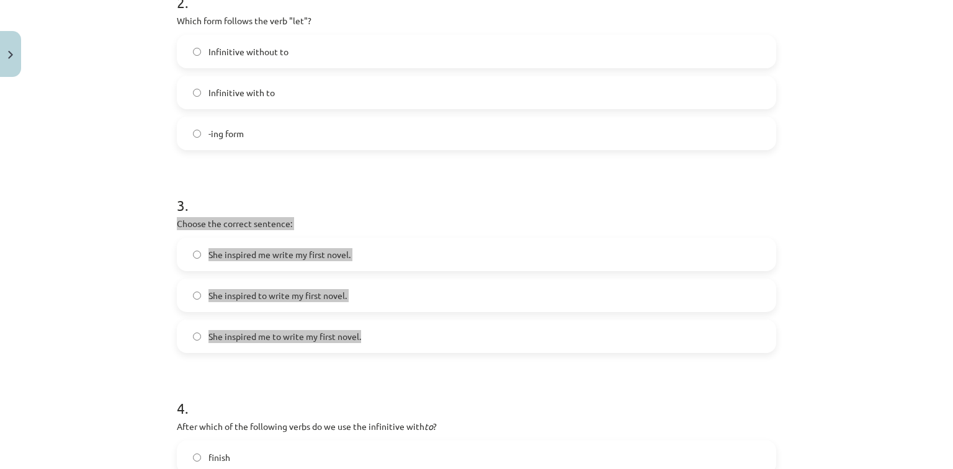 The image size is (953, 469). What do you see at coordinates (197, 295) in the screenshot?
I see `input: She inspired to write my first novel.` at bounding box center [197, 295].